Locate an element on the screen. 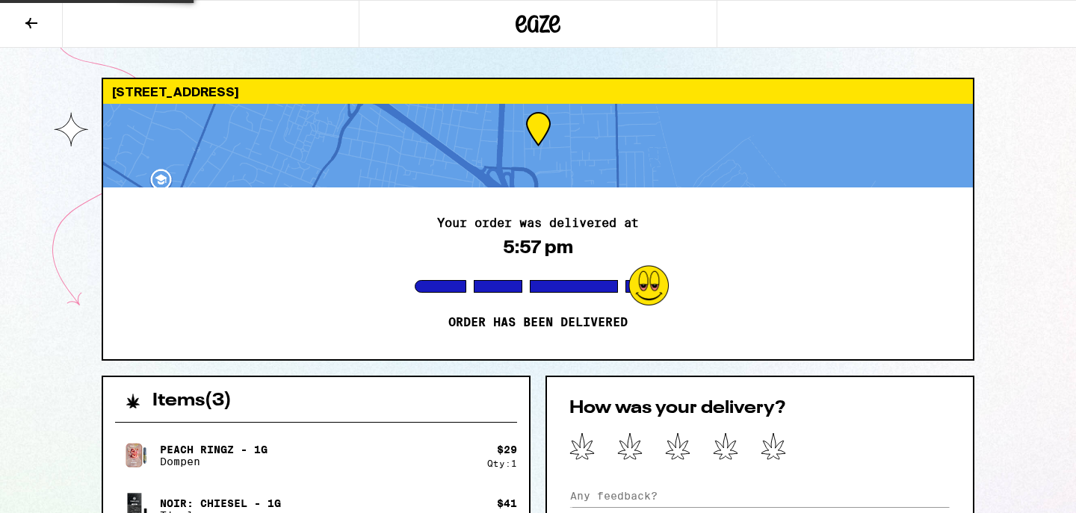 This screenshot has width=1076, height=513. img: Peach Ringz - 1g is located at coordinates (136, 456).